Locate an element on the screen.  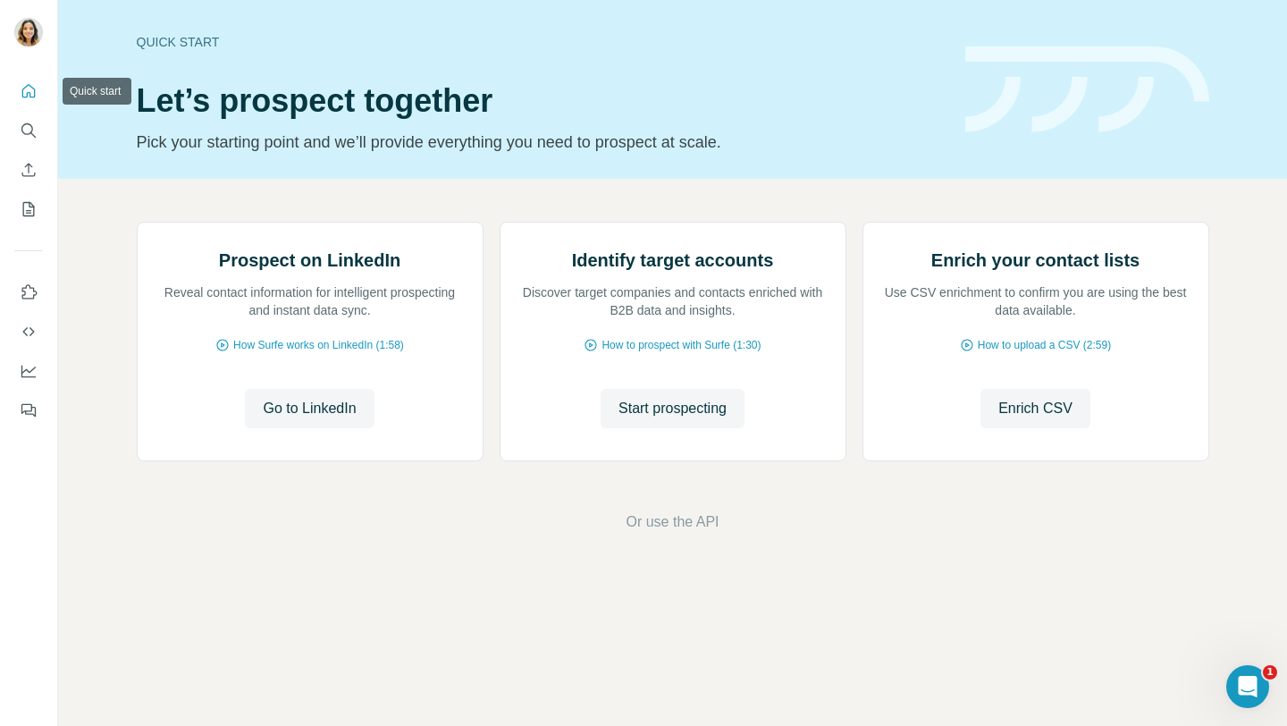
button: Or use the API is located at coordinates (672, 522).